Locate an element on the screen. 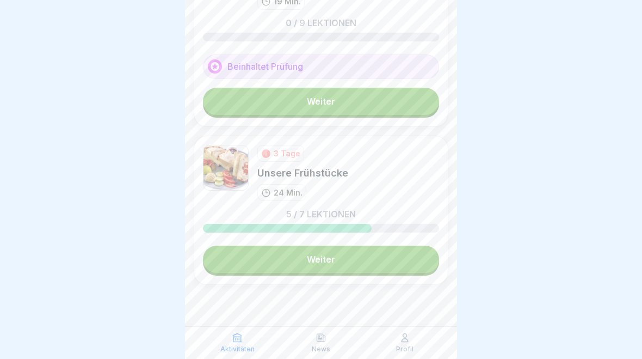 This screenshot has width=642, height=359. p: 0 / 9 Lektionen is located at coordinates (321, 23).